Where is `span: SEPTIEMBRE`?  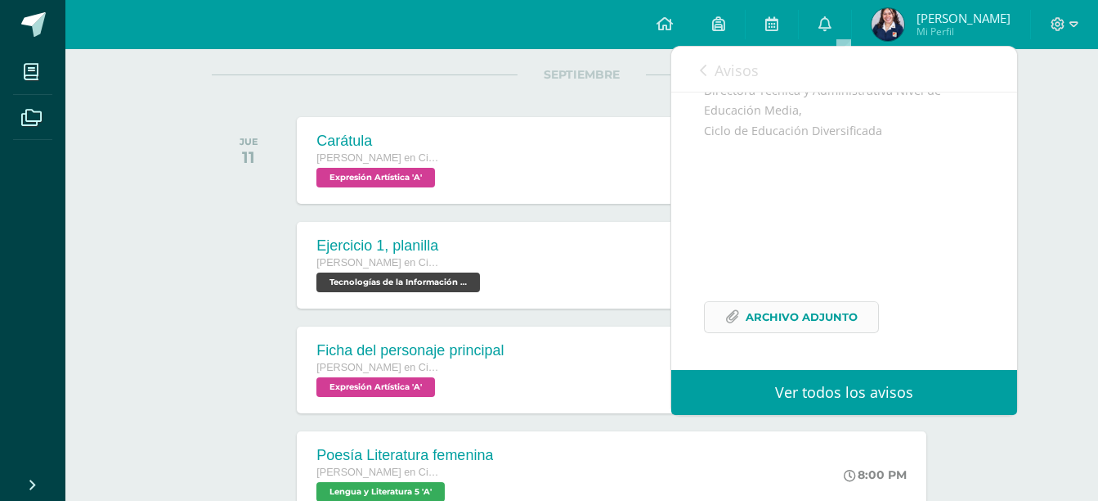 span: SEPTIEMBRE is located at coordinates (581, 74).